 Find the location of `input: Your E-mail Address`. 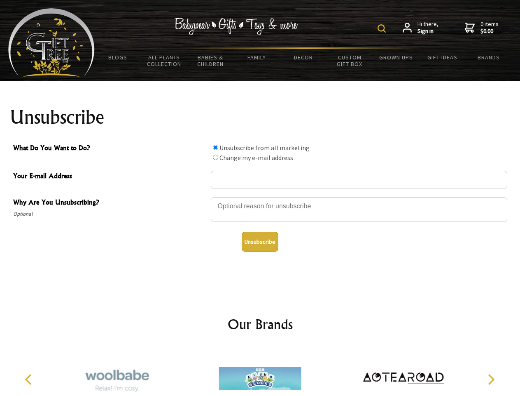

input: Your E-mail Address is located at coordinates (359, 180).